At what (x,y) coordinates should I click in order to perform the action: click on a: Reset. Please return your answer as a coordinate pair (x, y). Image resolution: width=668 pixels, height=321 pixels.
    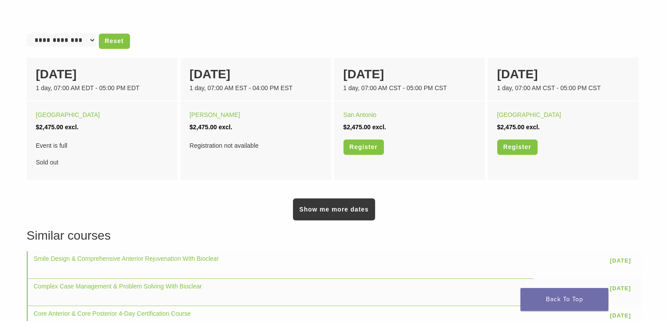
    Looking at the image, I should click on (114, 41).